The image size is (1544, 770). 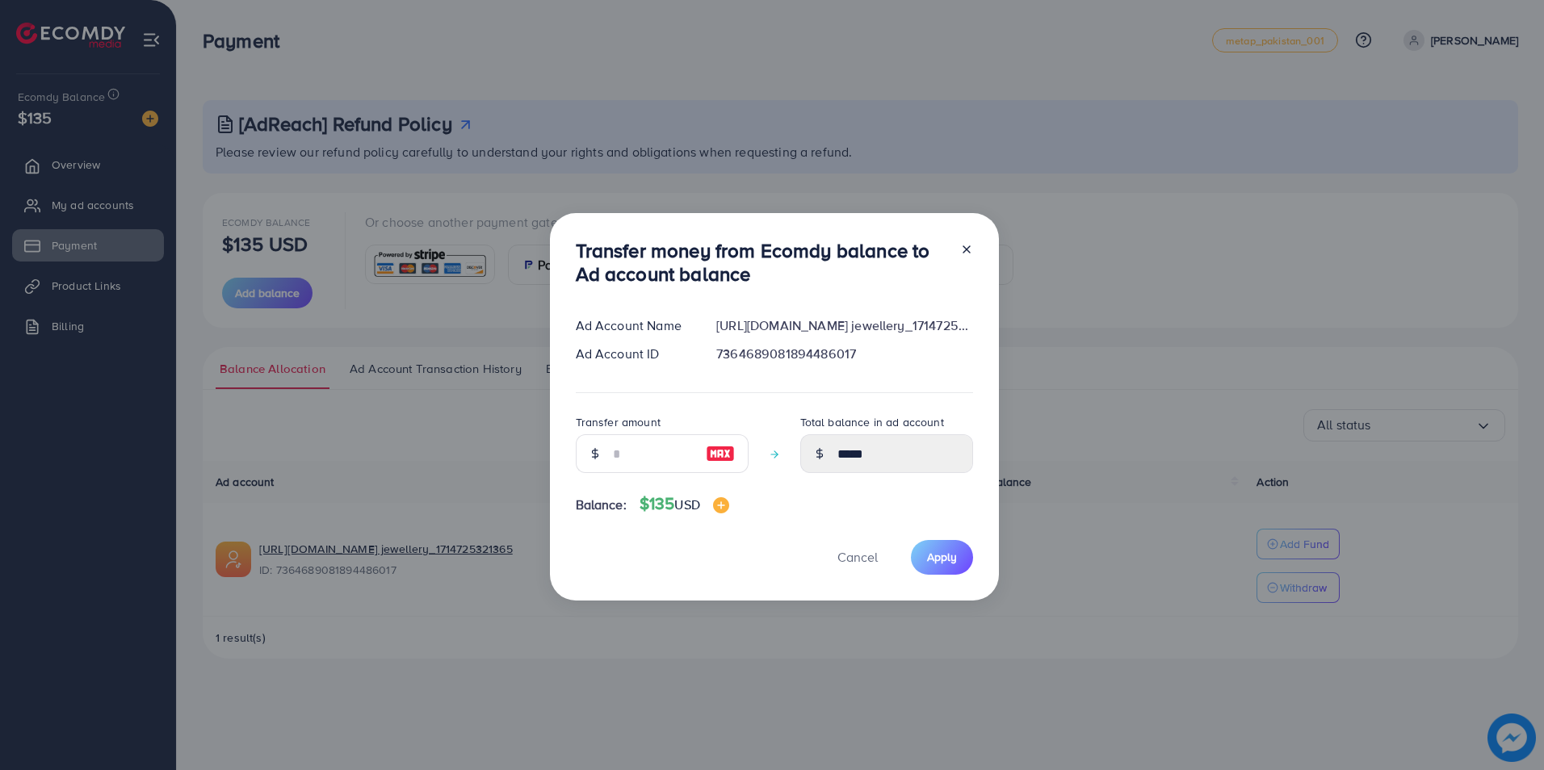 I want to click on span: Apply, so click(x=941, y=557).